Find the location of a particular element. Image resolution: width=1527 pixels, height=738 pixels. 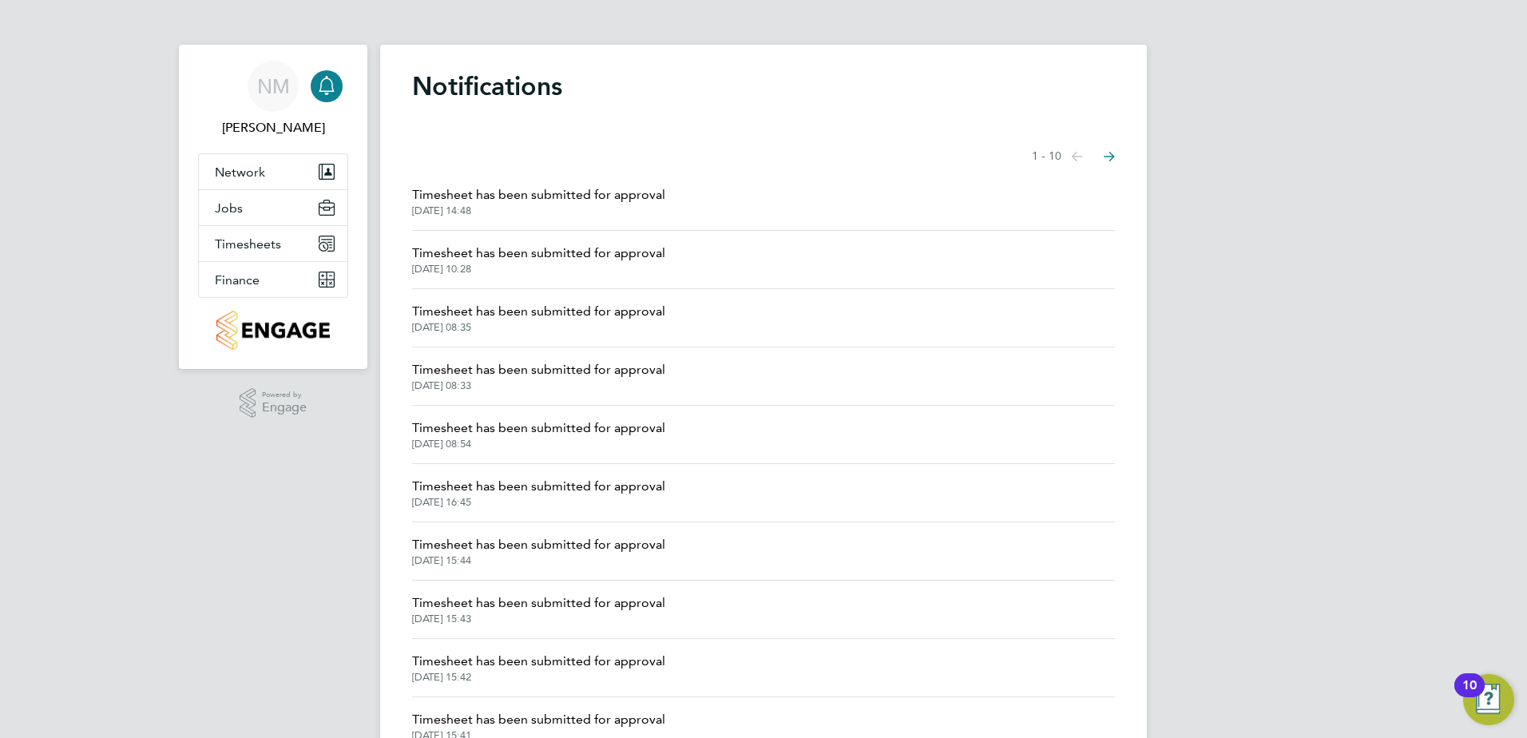

span: Powered by is located at coordinates (284, 394).